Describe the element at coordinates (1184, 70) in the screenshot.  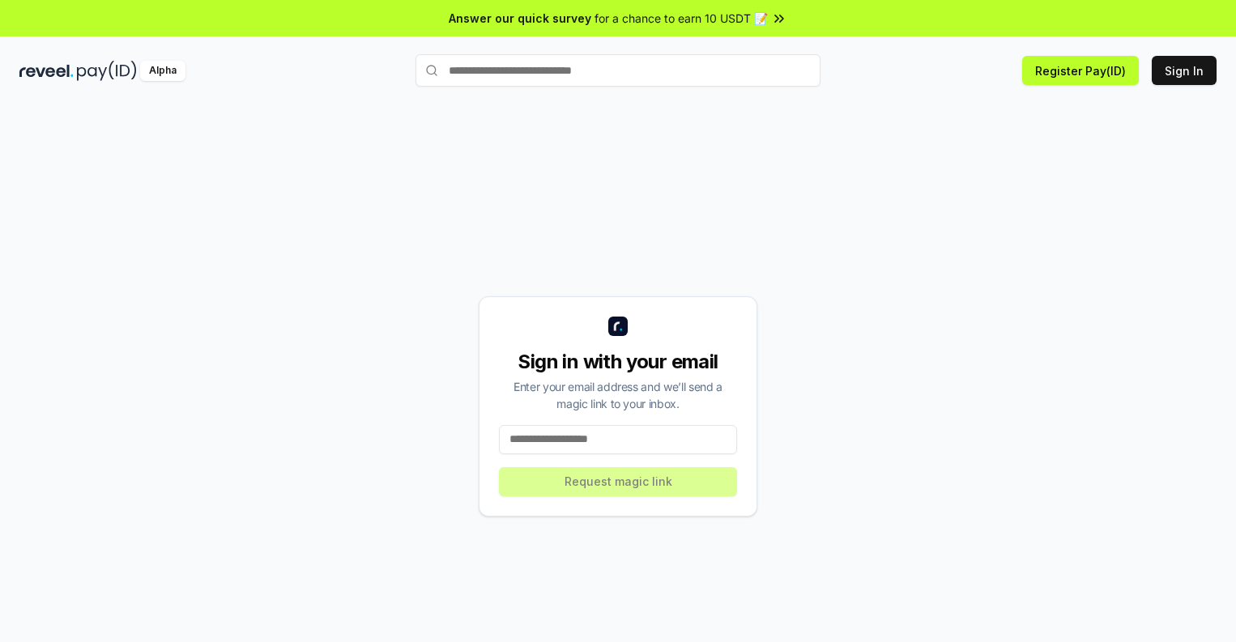
I see `button: Sign In` at that location.